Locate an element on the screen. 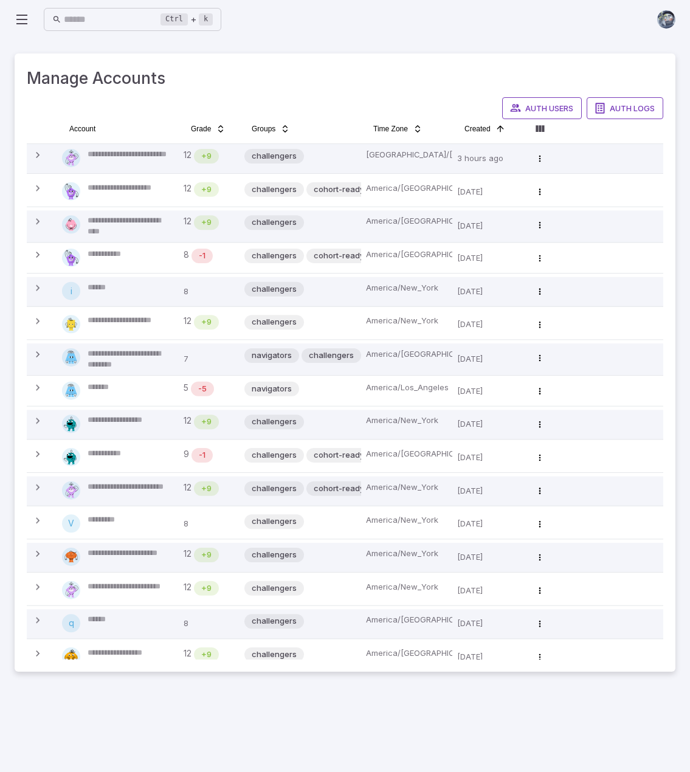 The width and height of the screenshot is (690, 772). button: Column visibility is located at coordinates (540, 129).